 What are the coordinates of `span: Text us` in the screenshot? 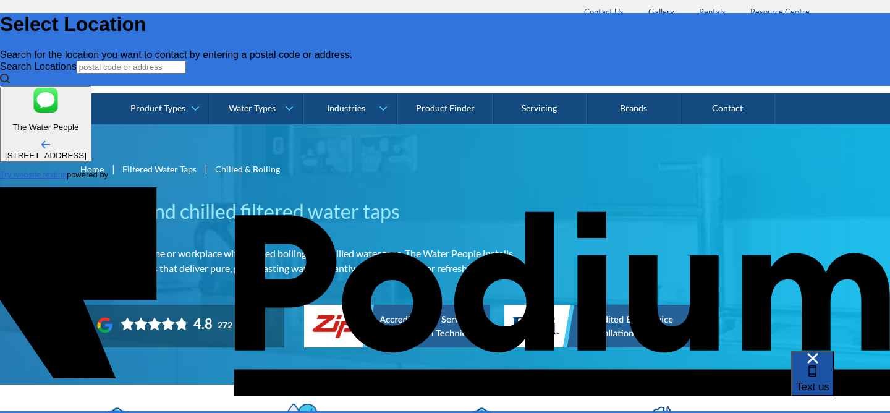 It's located at (22, 35).